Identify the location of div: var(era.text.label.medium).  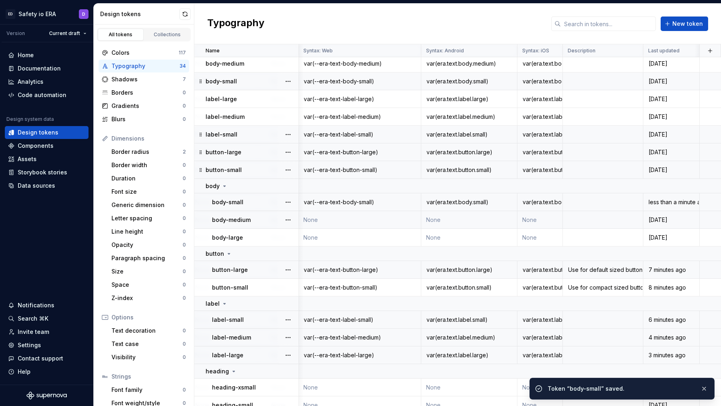
(540, 117).